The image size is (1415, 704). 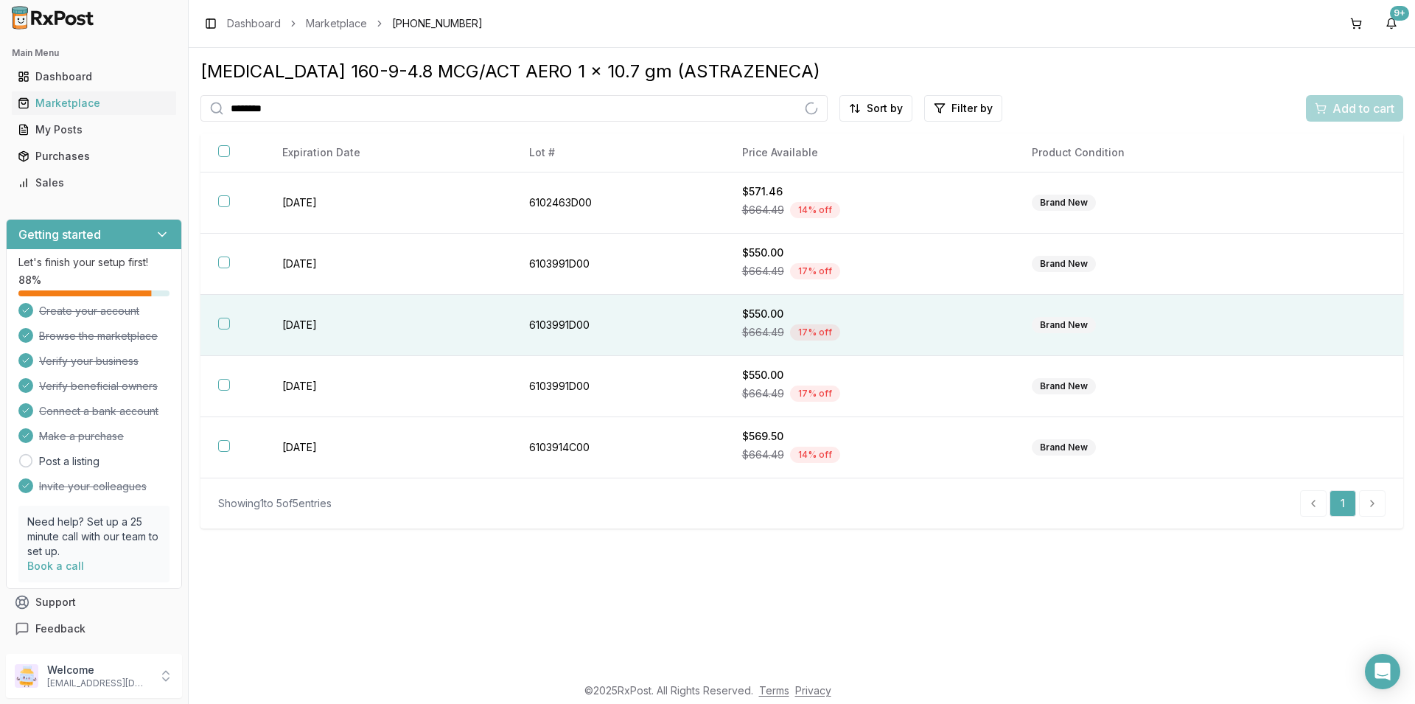 I want to click on h3: Getting started, so click(x=60, y=234).